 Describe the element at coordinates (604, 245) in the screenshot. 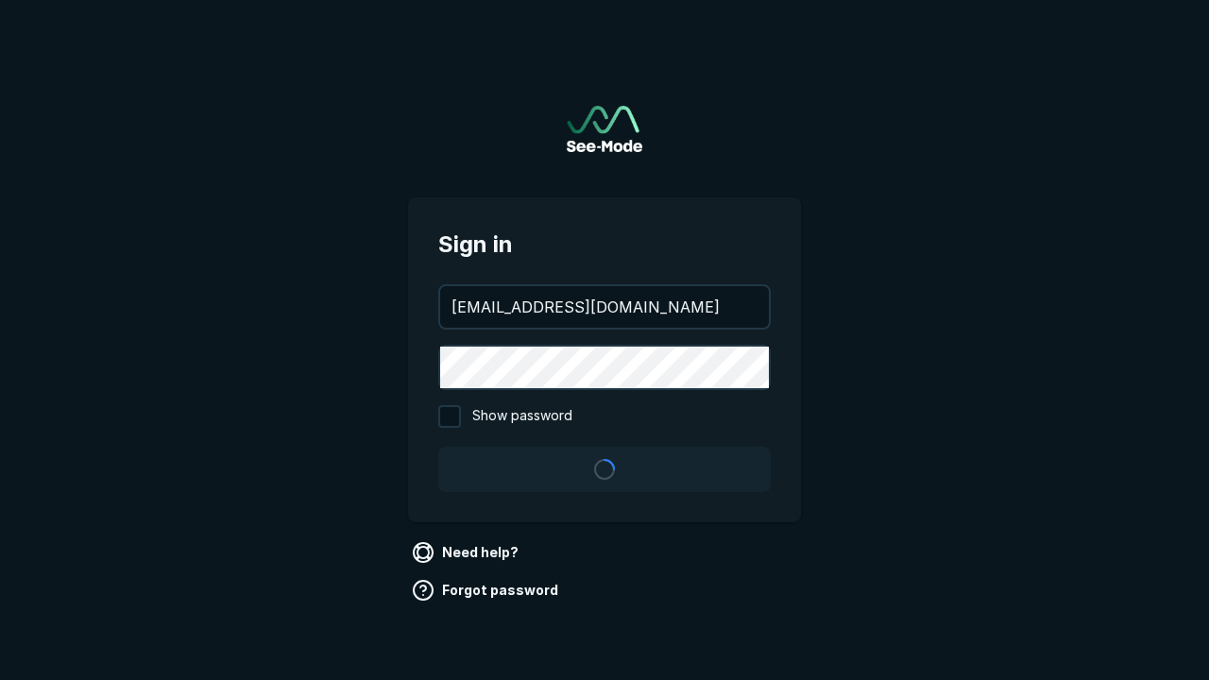

I see `span: Sign in` at that location.